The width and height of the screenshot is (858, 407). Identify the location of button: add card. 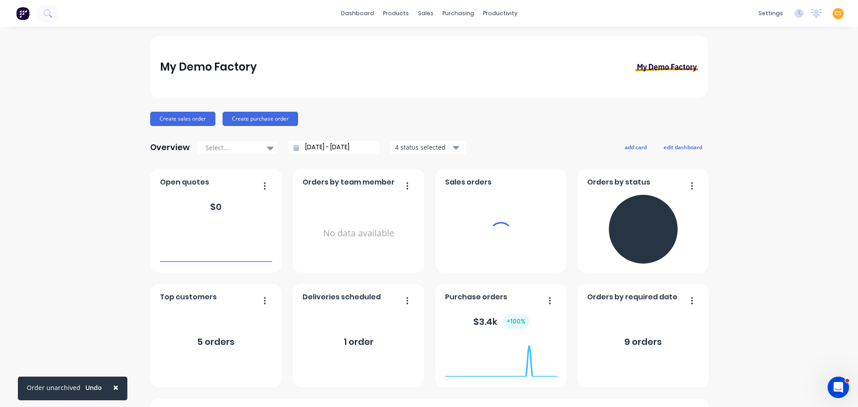
(635, 147).